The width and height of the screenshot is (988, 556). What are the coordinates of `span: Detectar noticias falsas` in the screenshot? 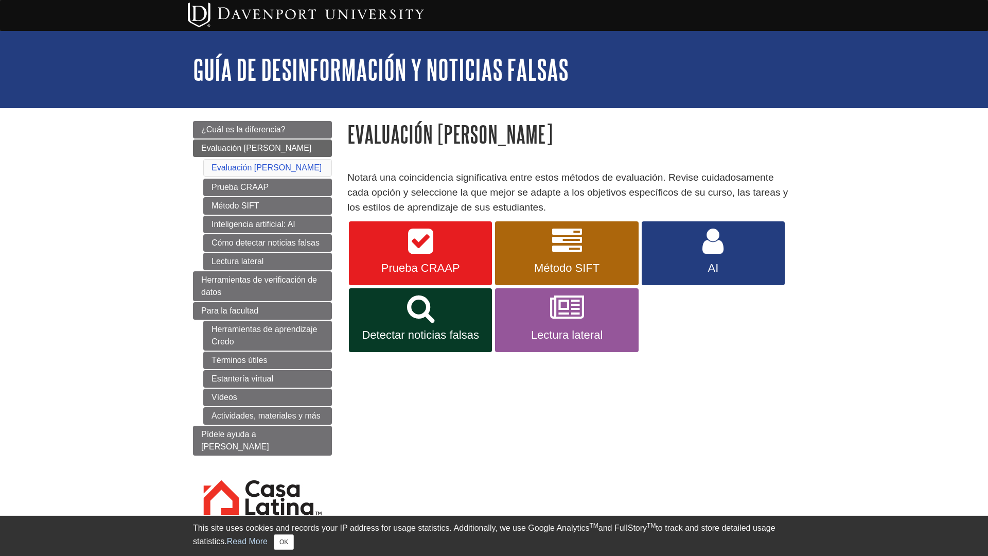 It's located at (421, 335).